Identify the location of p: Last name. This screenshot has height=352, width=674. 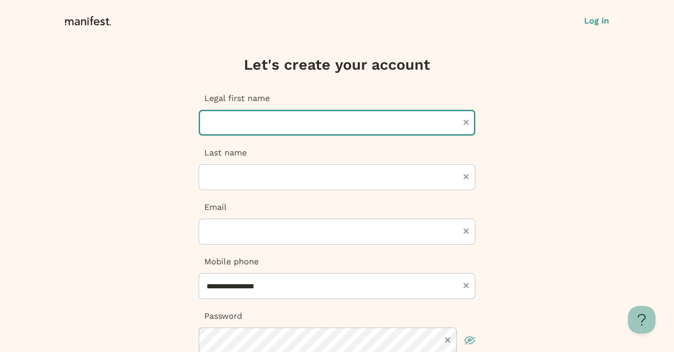
(337, 153).